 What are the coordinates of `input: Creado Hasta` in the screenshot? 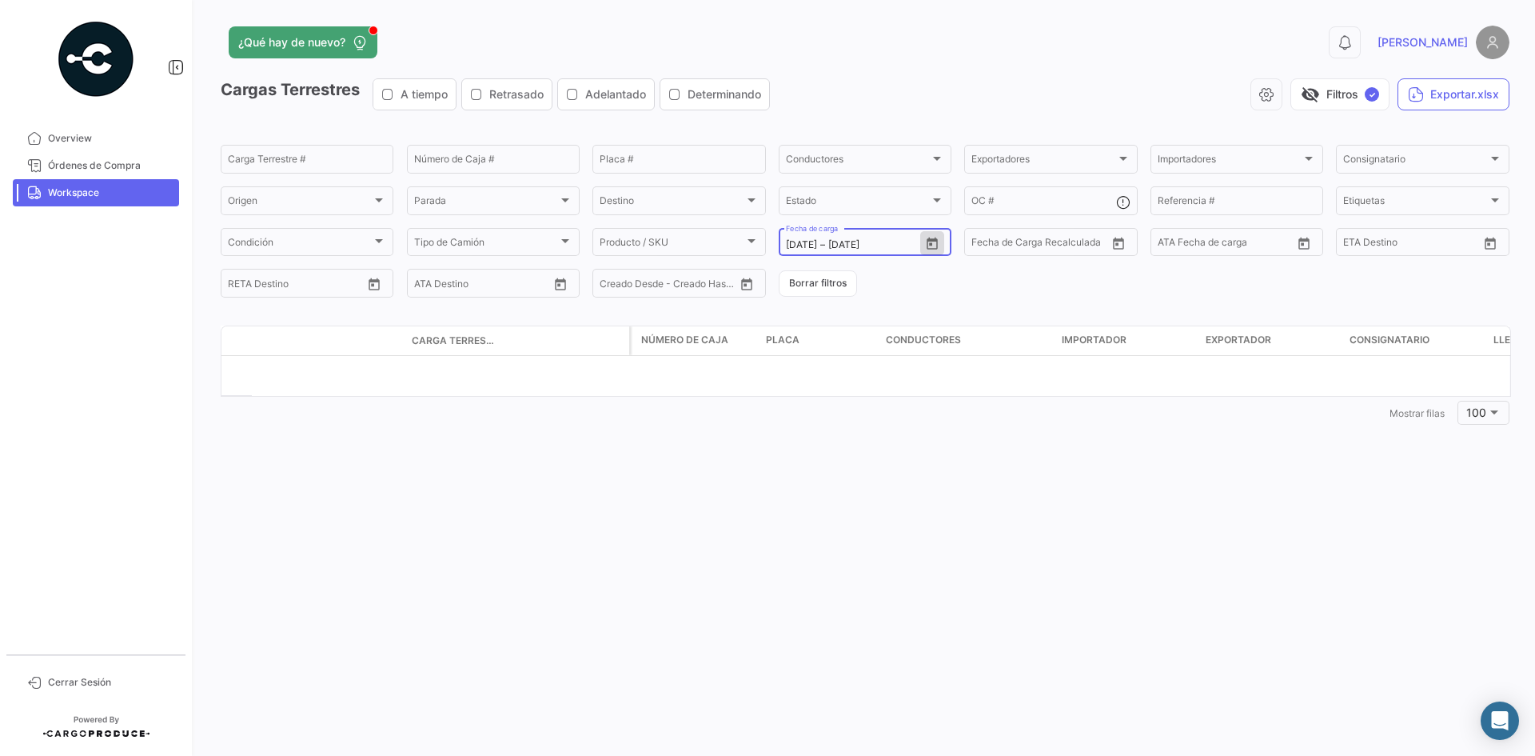 It's located at (702, 285).